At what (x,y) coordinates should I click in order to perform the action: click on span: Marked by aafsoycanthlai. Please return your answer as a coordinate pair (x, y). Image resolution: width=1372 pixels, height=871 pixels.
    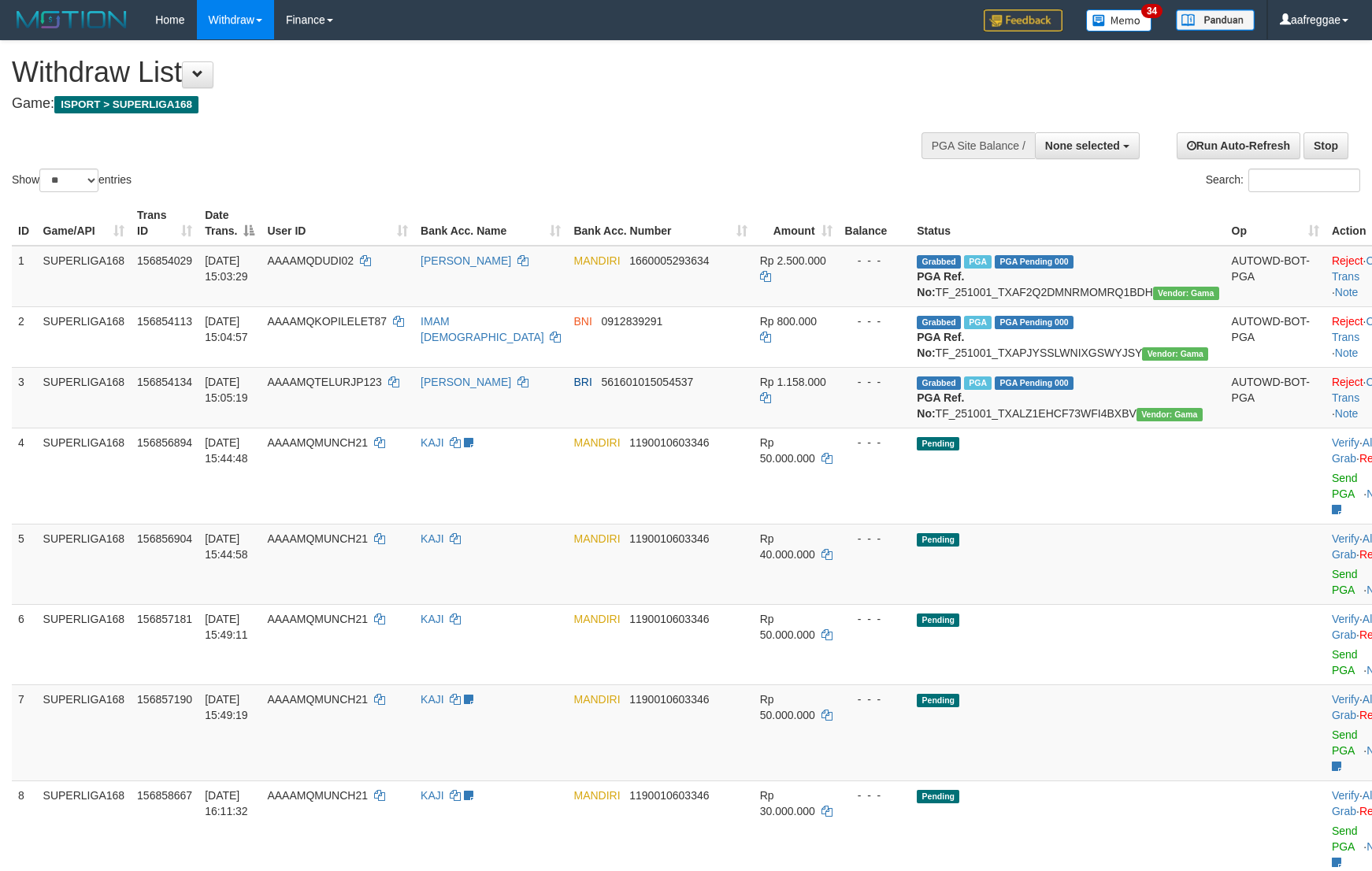
    Looking at the image, I should click on (978, 261).